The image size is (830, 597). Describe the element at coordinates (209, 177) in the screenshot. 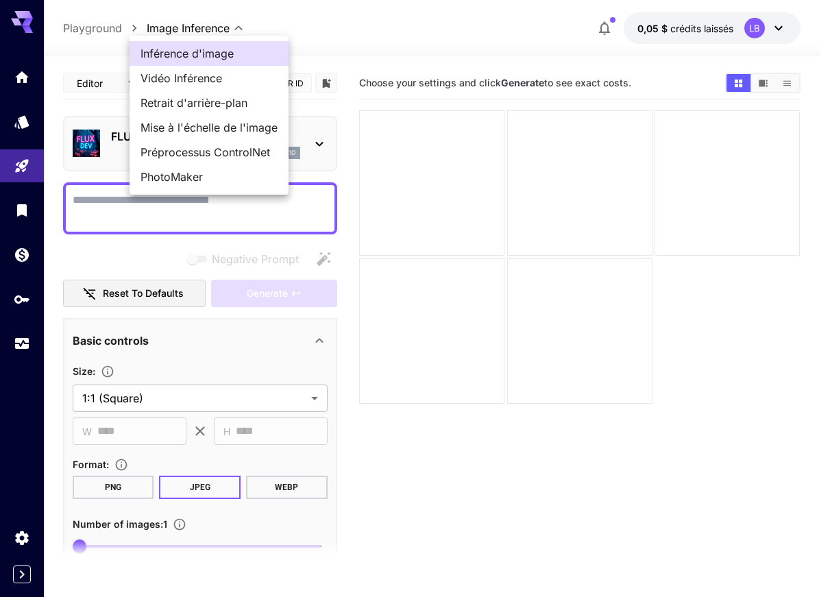

I see `span: PhotoMaker` at that location.